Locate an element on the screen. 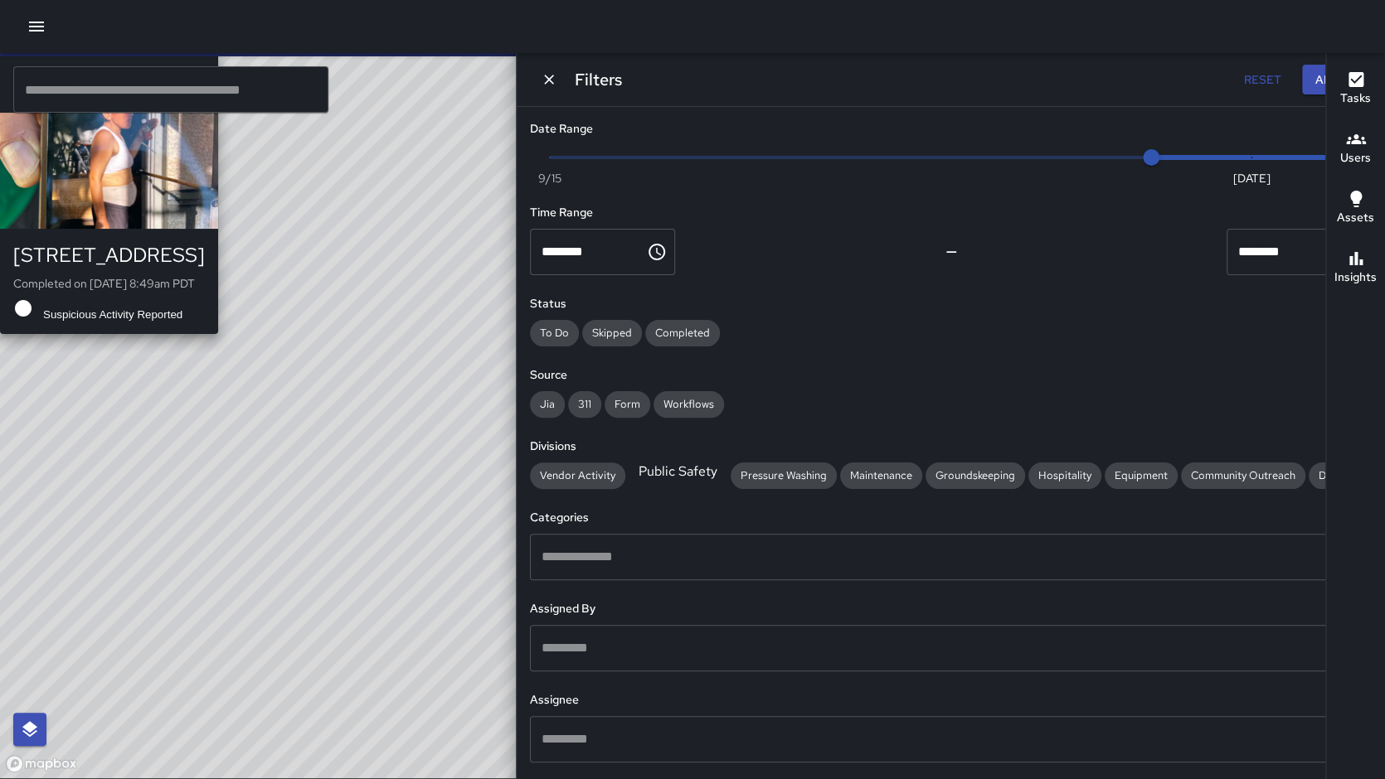 The height and width of the screenshot is (779, 1385). span: Completed is located at coordinates (682, 333).